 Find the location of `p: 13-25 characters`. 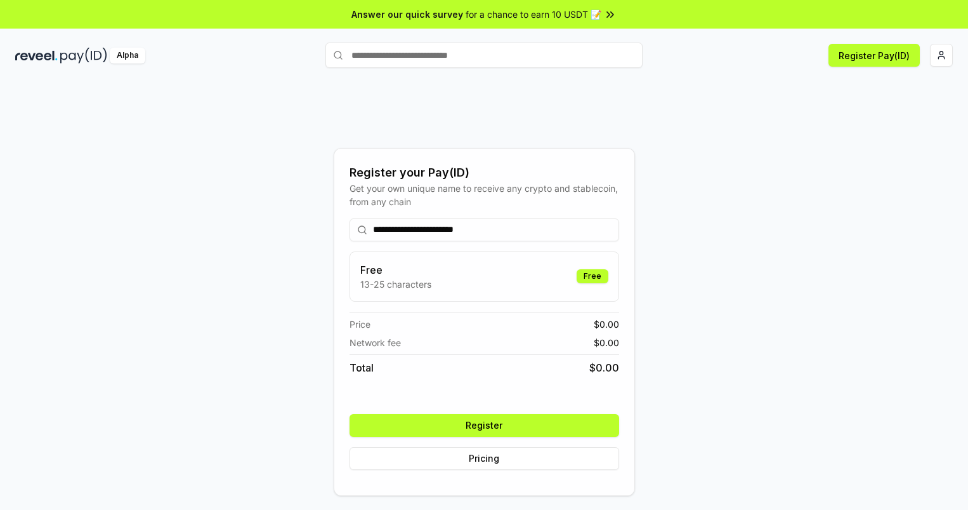

p: 13-25 characters is located at coordinates (396, 284).